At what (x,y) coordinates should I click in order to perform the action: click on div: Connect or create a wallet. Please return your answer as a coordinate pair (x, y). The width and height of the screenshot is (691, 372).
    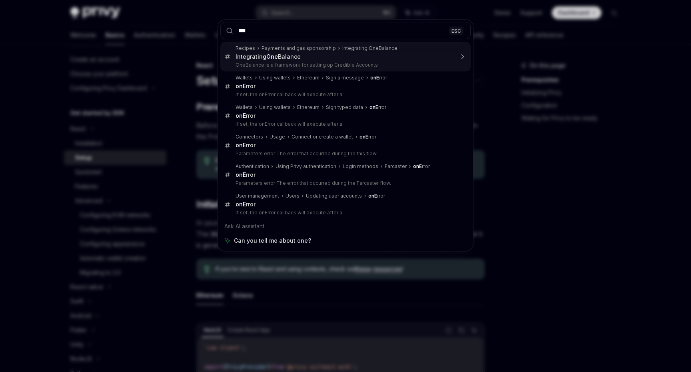
    Looking at the image, I should click on (322, 137).